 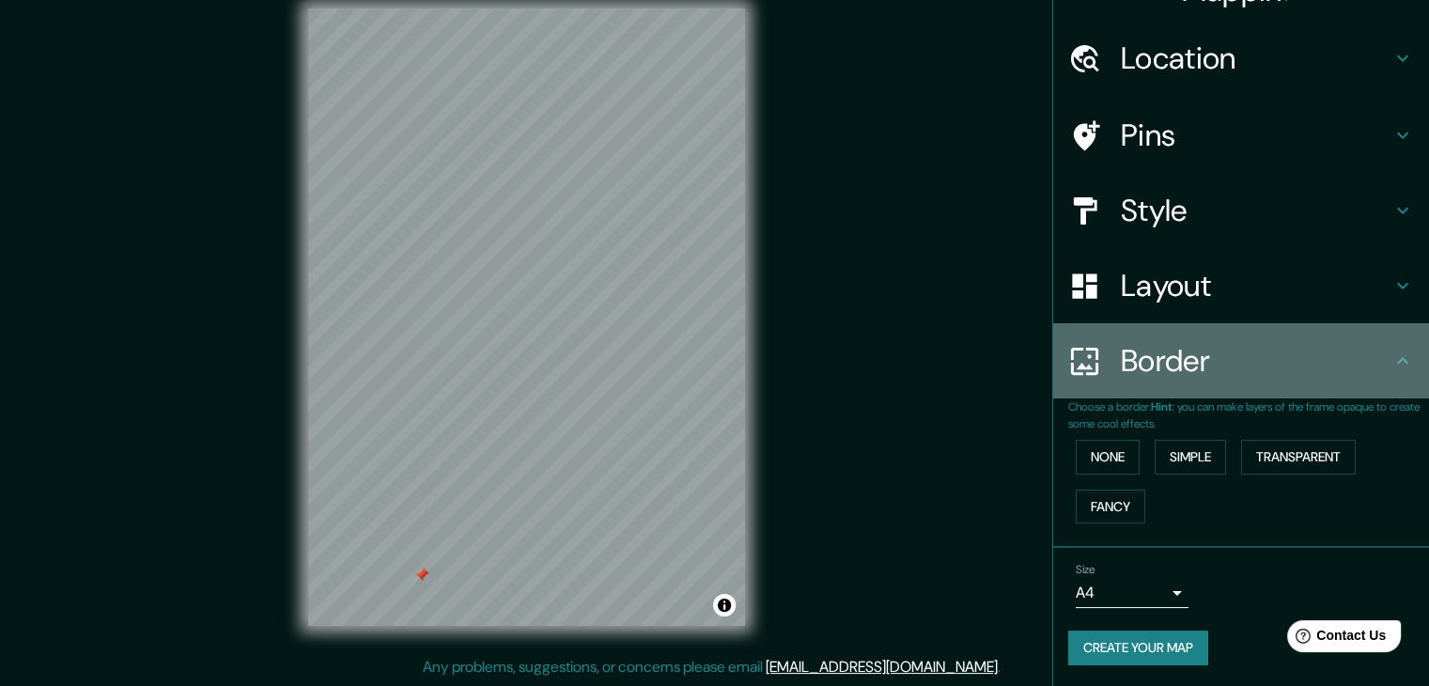 I want to click on div: Style, so click(x=1241, y=210).